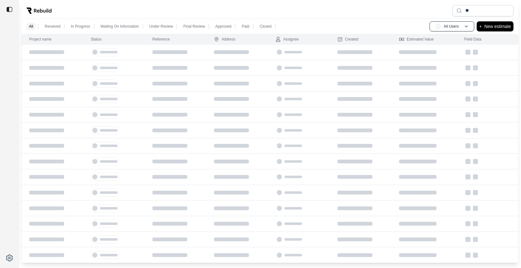  I want to click on button: AUAll Users, so click(452, 26).